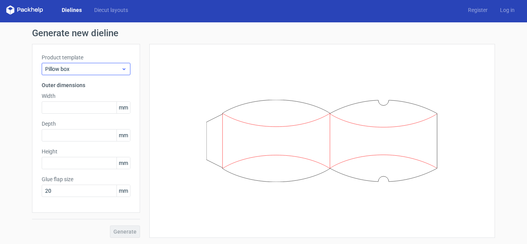 Image resolution: width=527 pixels, height=244 pixels. What do you see at coordinates (86, 85) in the screenshot?
I see `h3: Outer dimensions` at bounding box center [86, 85].